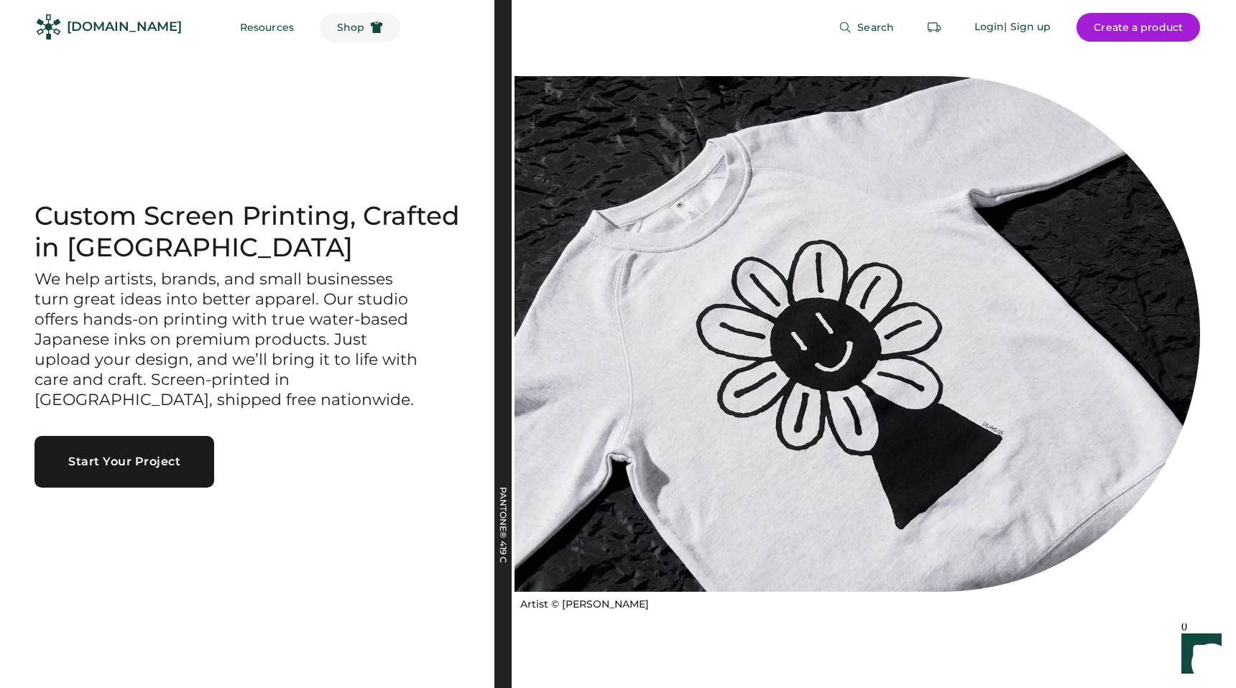 This screenshot has height=688, width=1236. I want to click on button: Start Your Project, so click(124, 462).